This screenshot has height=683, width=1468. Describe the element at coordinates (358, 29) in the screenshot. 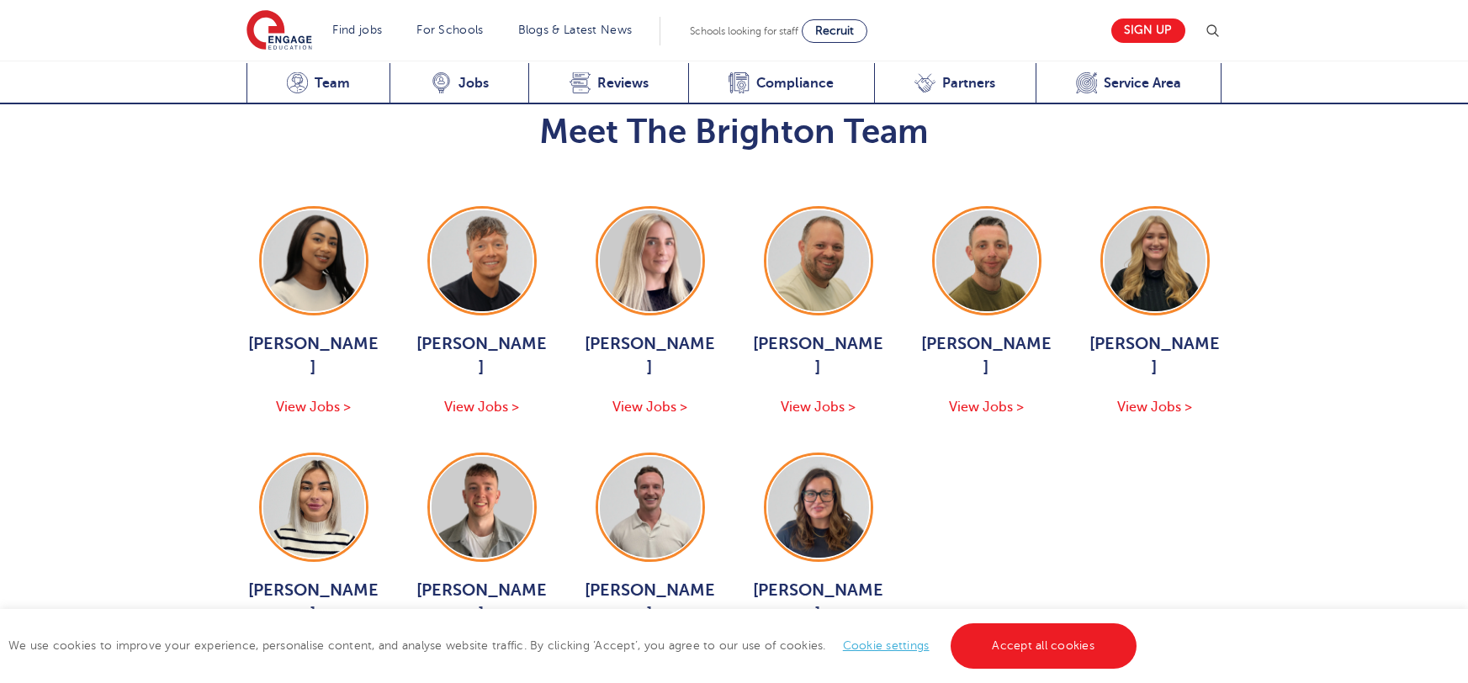

I see `a: Find jobs` at that location.